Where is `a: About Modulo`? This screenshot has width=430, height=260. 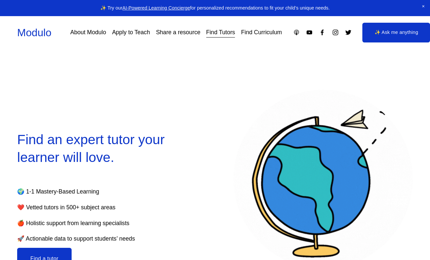 a: About Modulo is located at coordinates (88, 32).